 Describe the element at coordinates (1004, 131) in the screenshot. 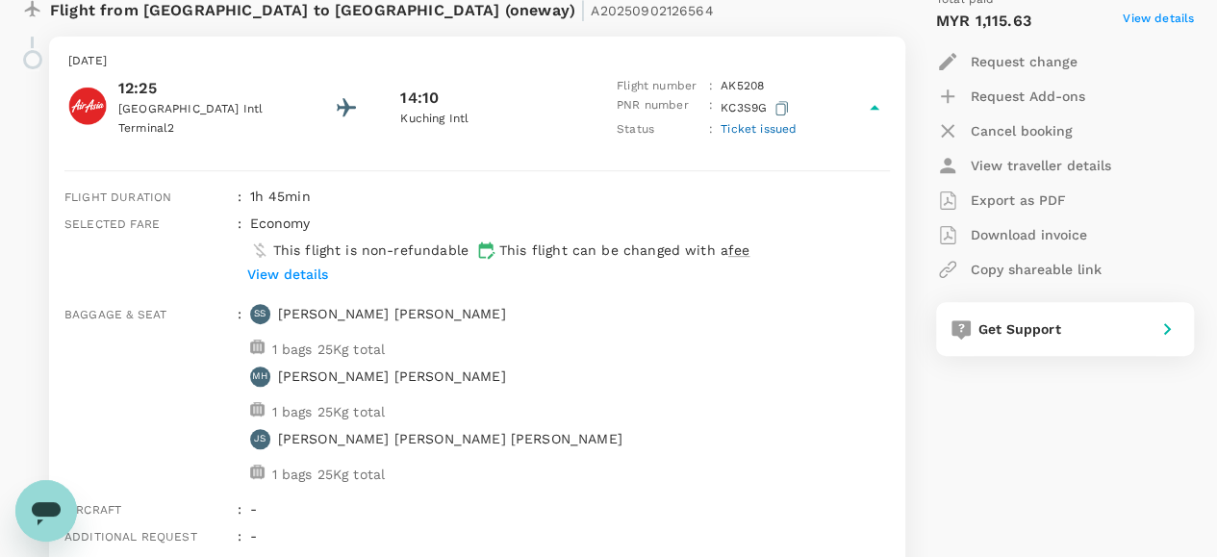

I see `button: Cancel booking` at that location.